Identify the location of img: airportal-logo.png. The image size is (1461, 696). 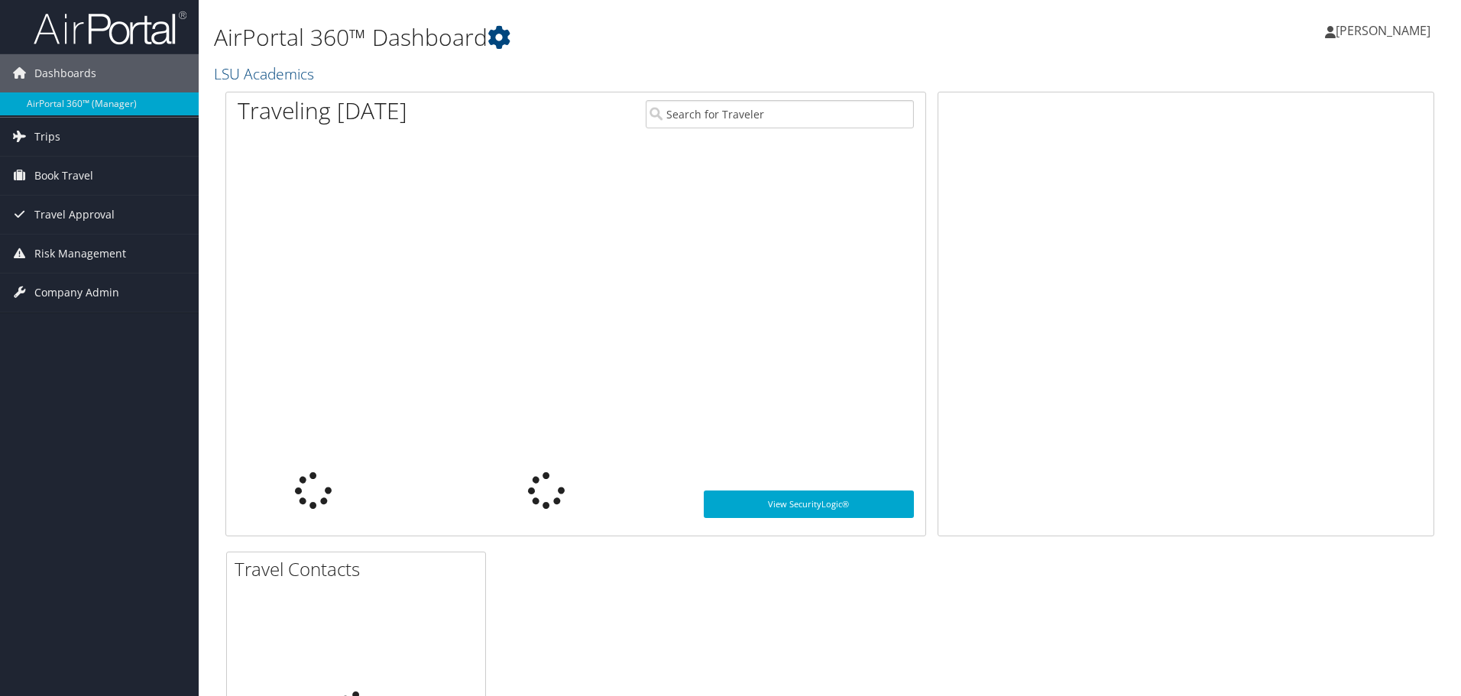
(110, 28).